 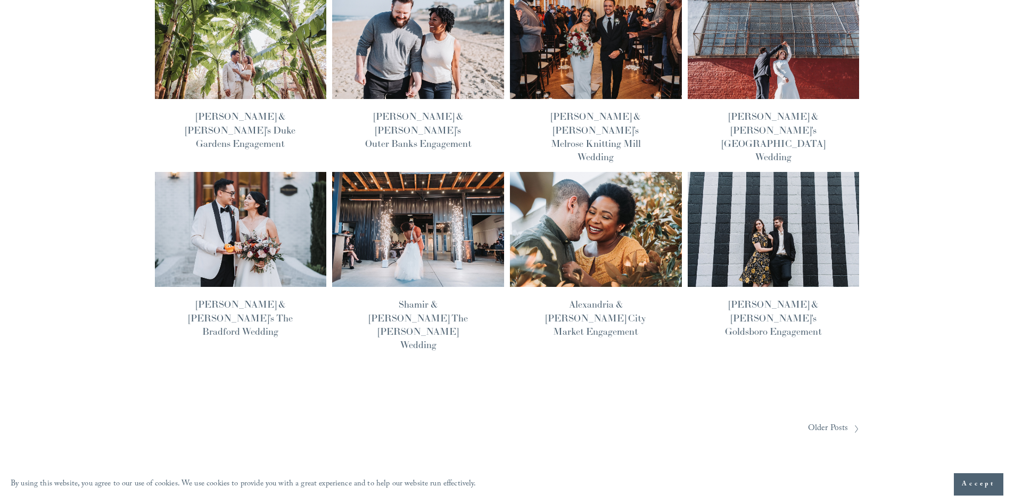 I want to click on img: Justine &amp; Xinli’s The Bradford Wedding, so click(x=241, y=229).